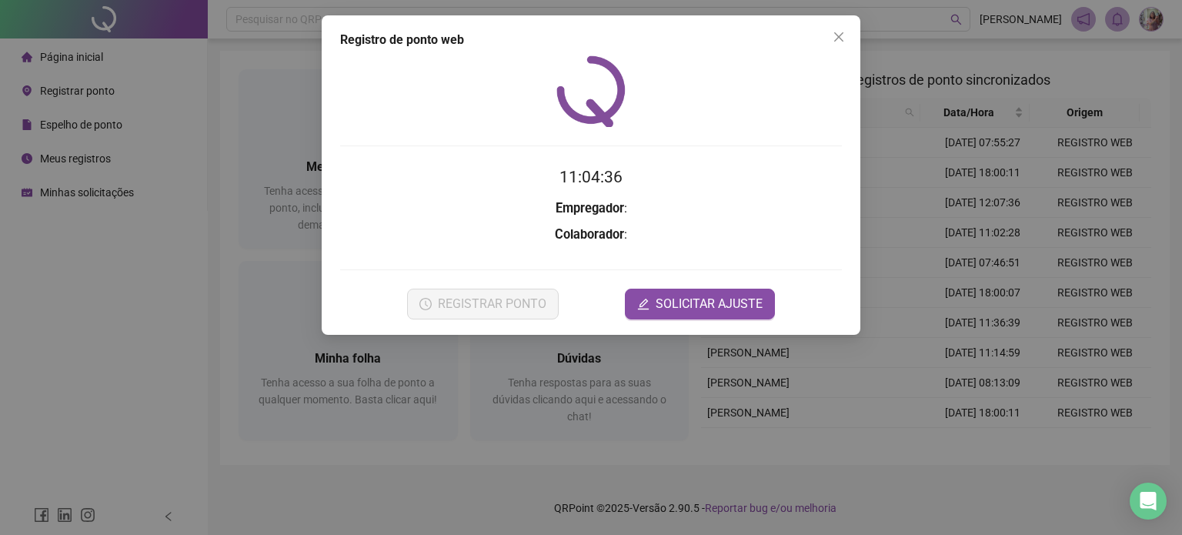 The image size is (1182, 535). Describe the element at coordinates (590, 208) in the screenshot. I see `strong: Empregador` at that location.